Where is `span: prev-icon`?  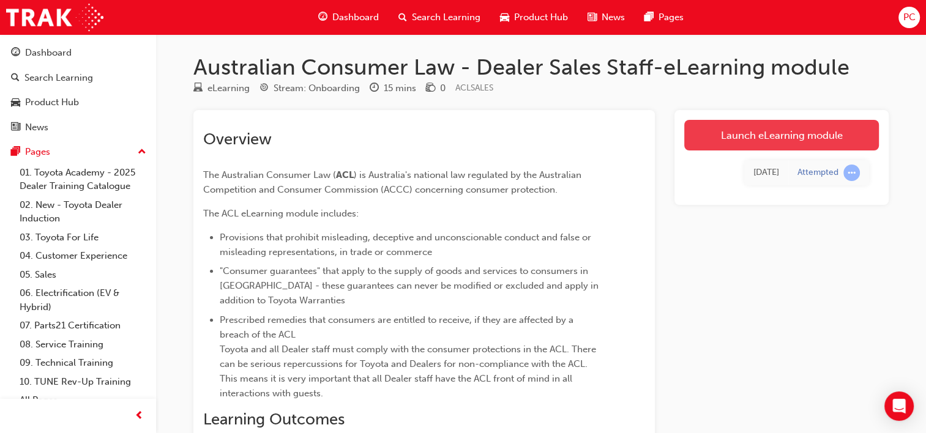 span: prev-icon is located at coordinates (139, 416).